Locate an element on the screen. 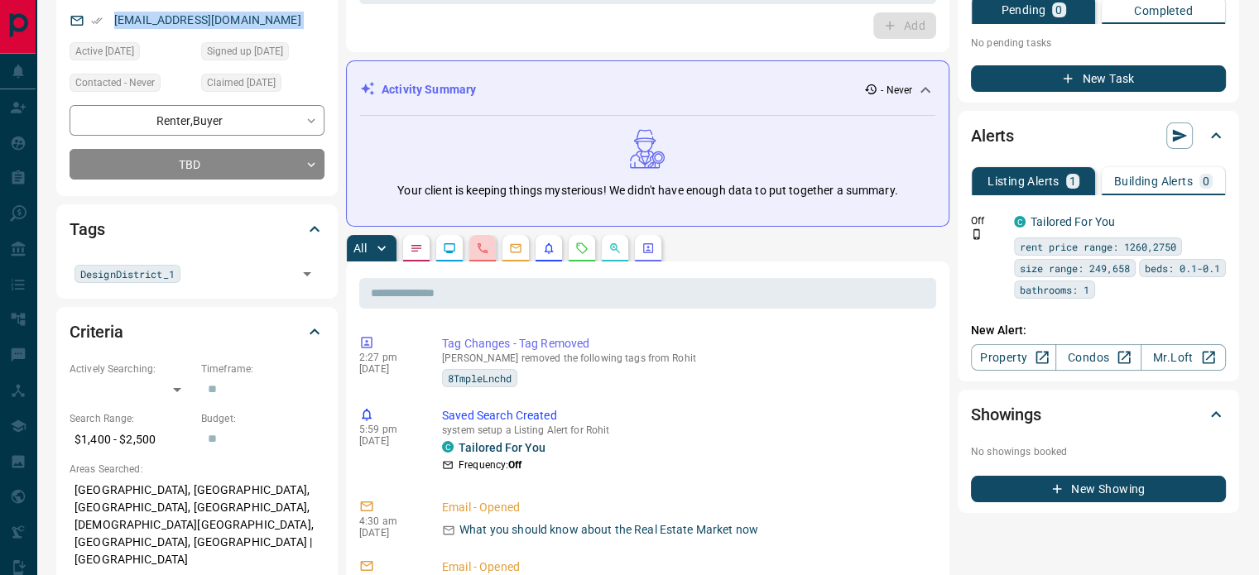 The height and width of the screenshot is (575, 1259). p: Activity Summary is located at coordinates (429, 89).